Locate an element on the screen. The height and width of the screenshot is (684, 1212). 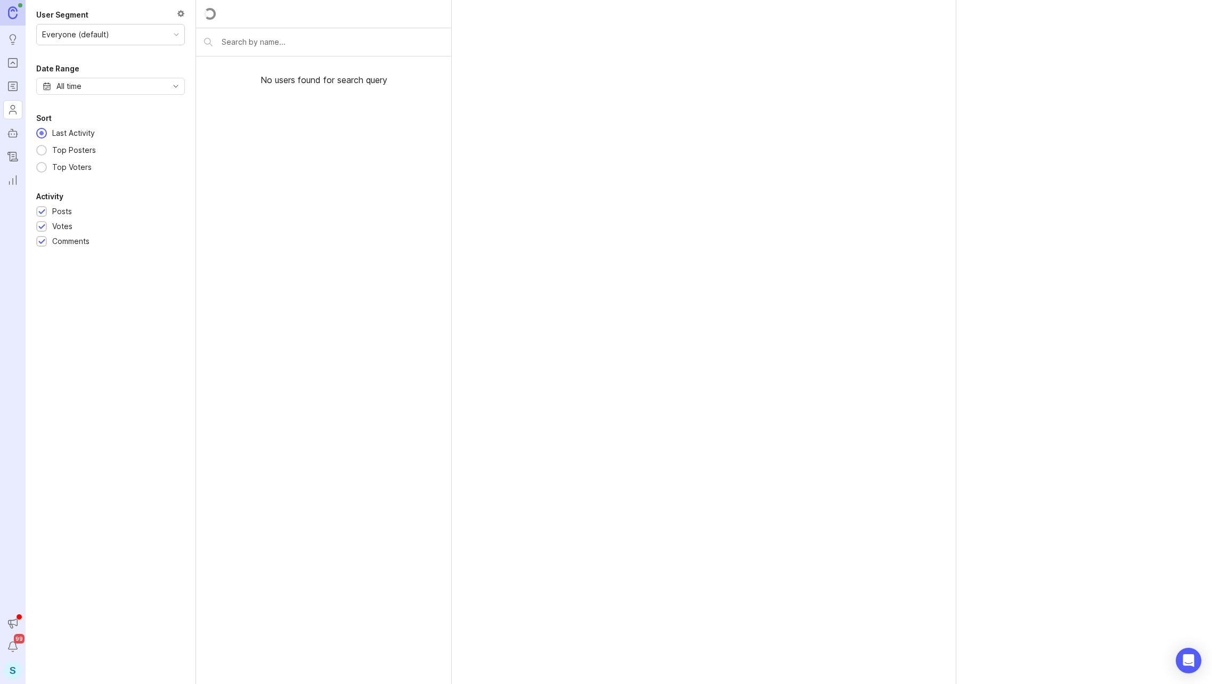
div: No users found for search query is located at coordinates (323, 80).